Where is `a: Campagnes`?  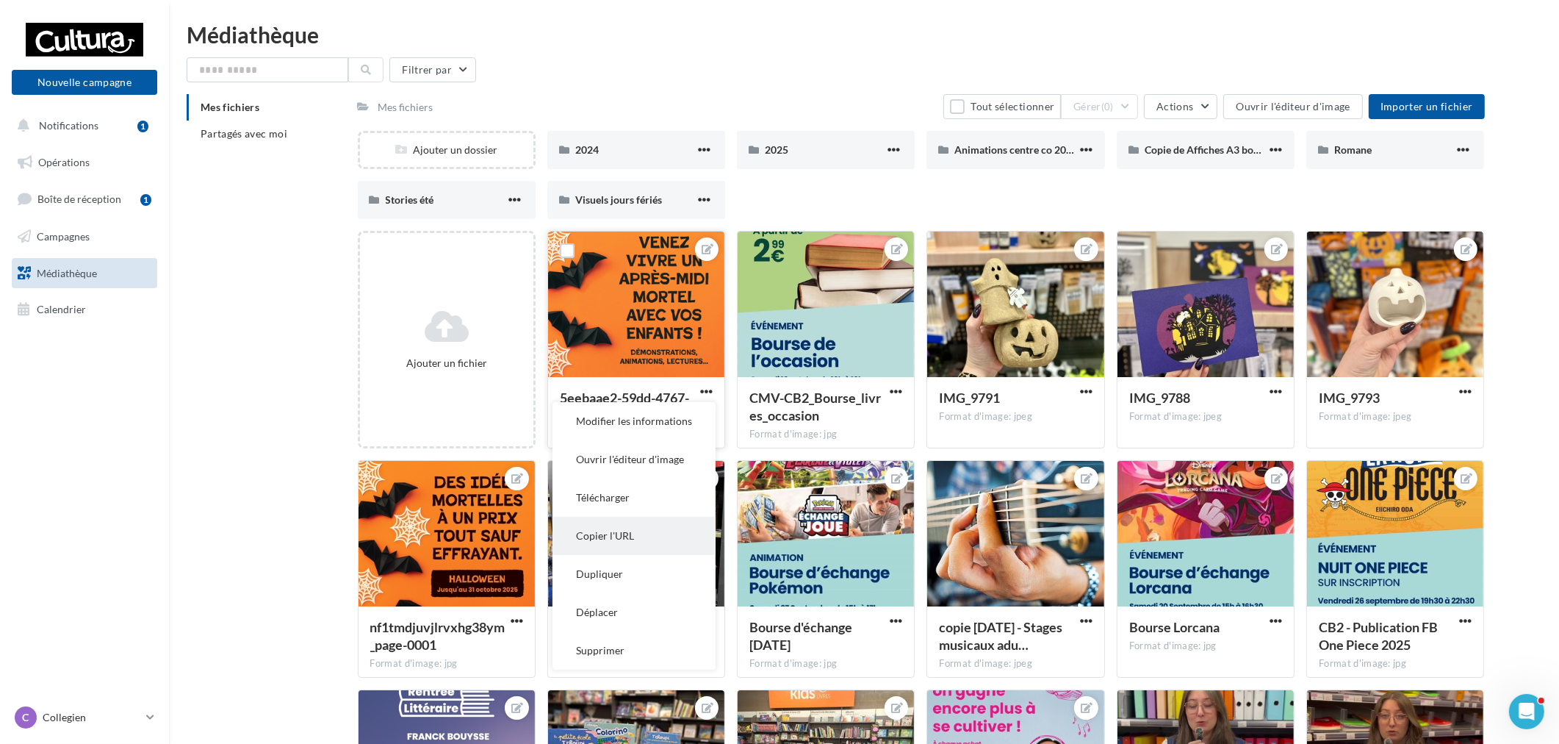 a: Campagnes is located at coordinates (85, 237).